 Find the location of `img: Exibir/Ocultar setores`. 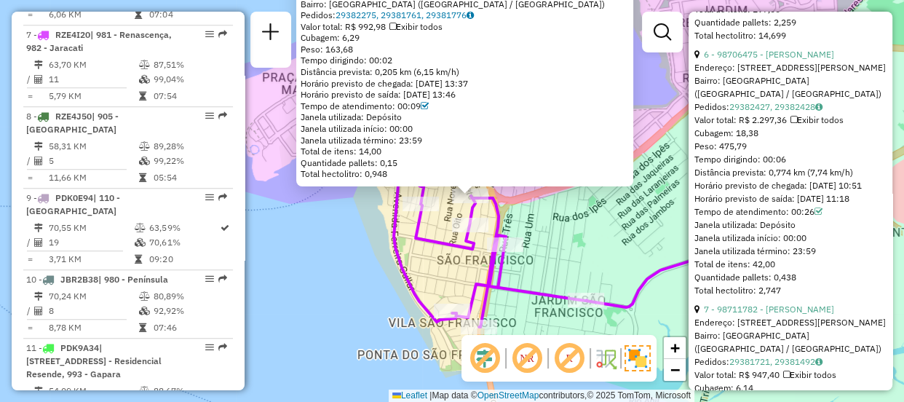

img: Exibir/Ocultar setores is located at coordinates (638, 358).